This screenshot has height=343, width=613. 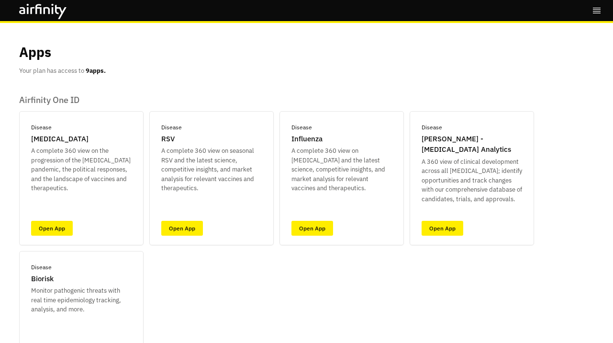 What do you see at coordinates (307, 139) in the screenshot?
I see `p: Influenza` at bounding box center [307, 139].